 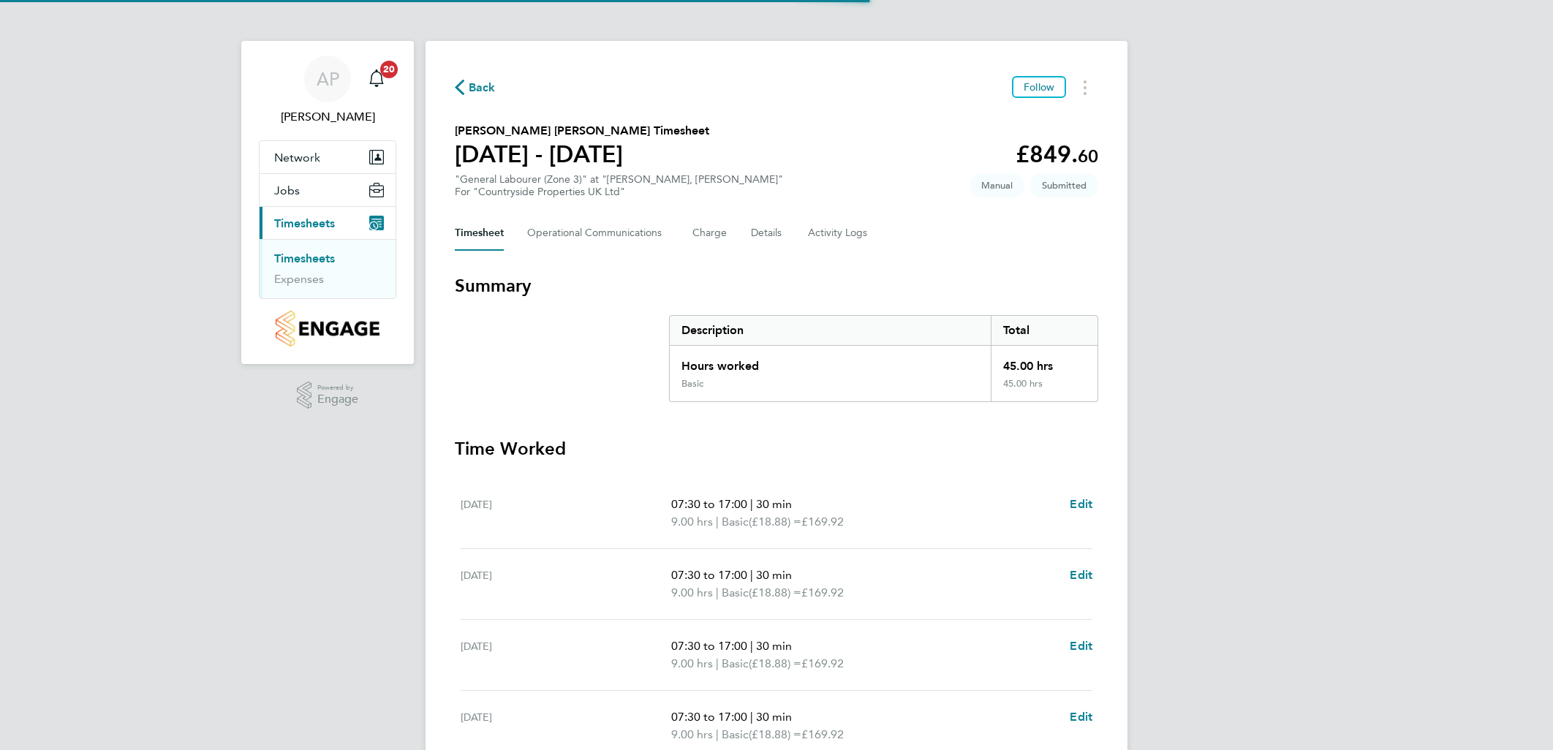 What do you see at coordinates (619, 192) in the screenshot?
I see `div: For "Countryside Properties UK Ltd"` at bounding box center [619, 192].